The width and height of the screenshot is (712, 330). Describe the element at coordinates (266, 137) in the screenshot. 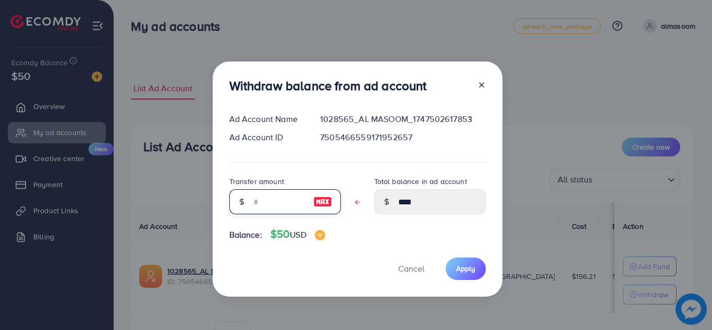

I see `div: Ad Account ID` at that location.